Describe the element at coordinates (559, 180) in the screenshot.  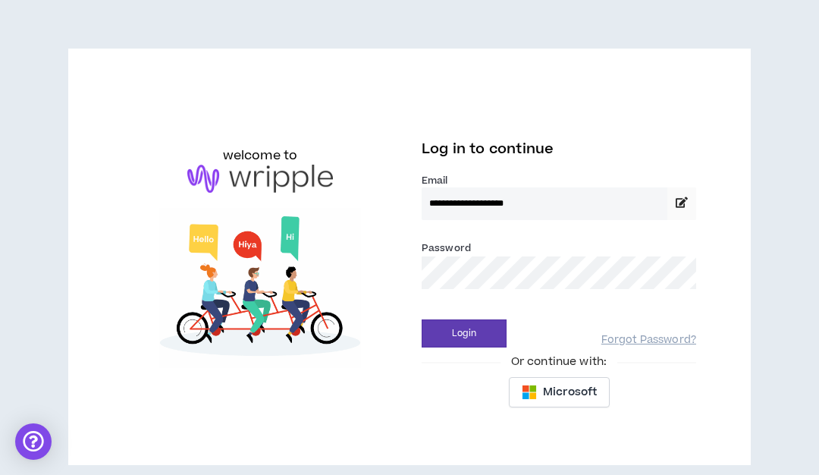
I see `label: Email` at that location.